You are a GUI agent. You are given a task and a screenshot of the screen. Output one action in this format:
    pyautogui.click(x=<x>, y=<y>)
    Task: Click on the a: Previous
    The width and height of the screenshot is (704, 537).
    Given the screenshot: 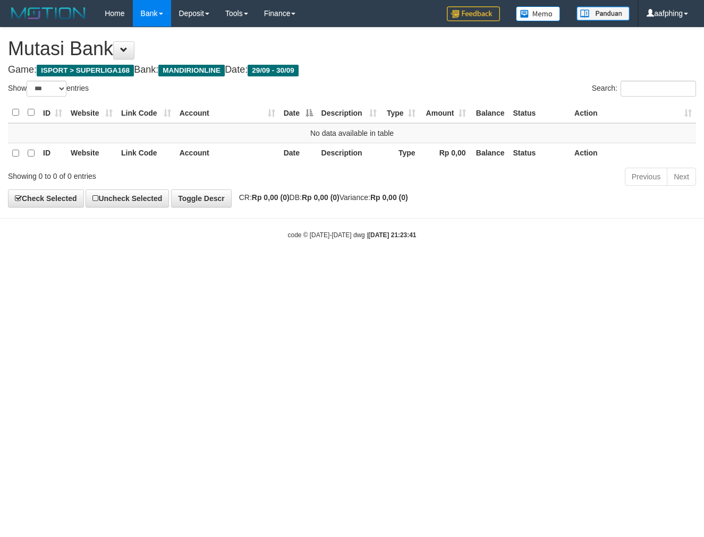 What is the action you would take?
    pyautogui.click(x=646, y=177)
    